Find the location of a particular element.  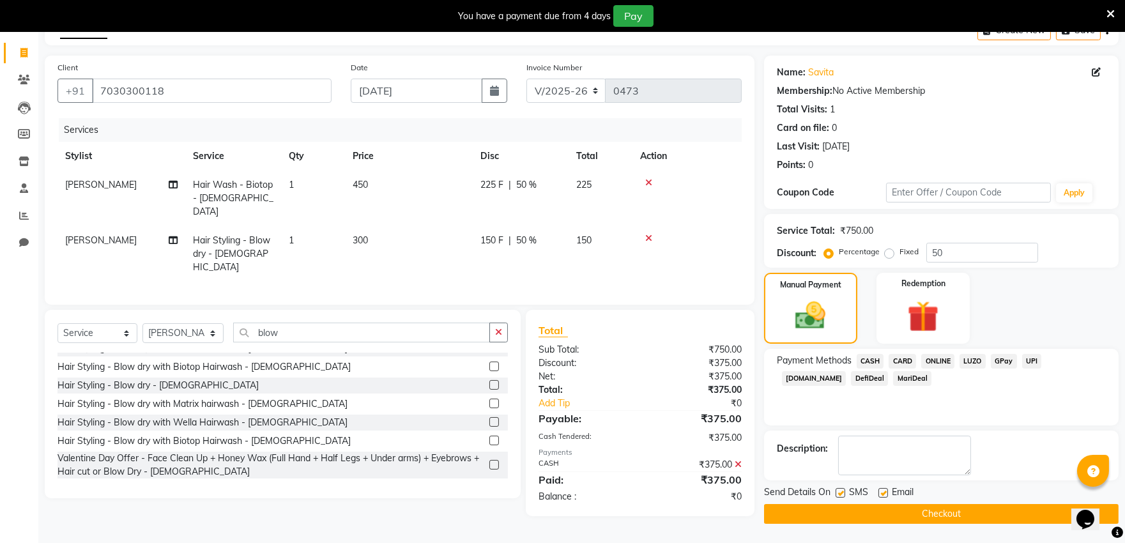

span: 225 is located at coordinates (584, 185).